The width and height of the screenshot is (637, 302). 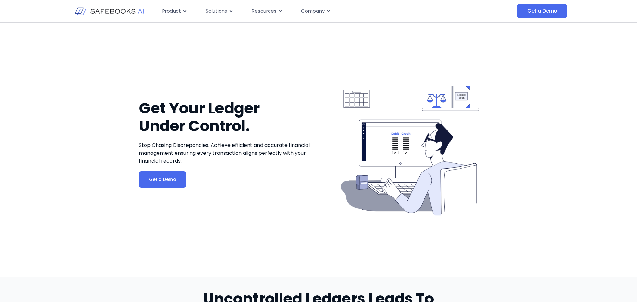 What do you see at coordinates (305, 11) in the screenshot?
I see `div: Menu Toggle` at bounding box center [305, 11].